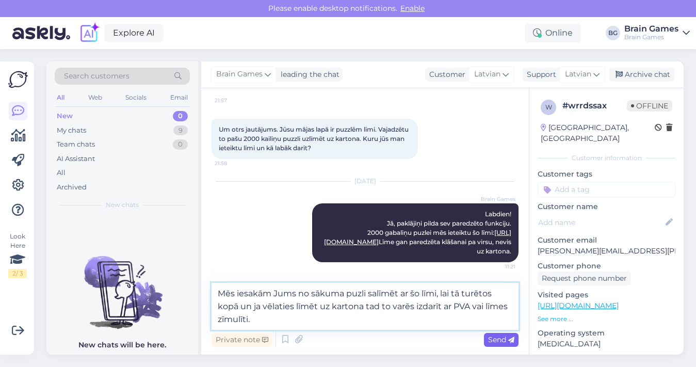 The image size is (696, 367). What do you see at coordinates (234, 163) in the screenshot?
I see `span: 21:58` at bounding box center [234, 163].